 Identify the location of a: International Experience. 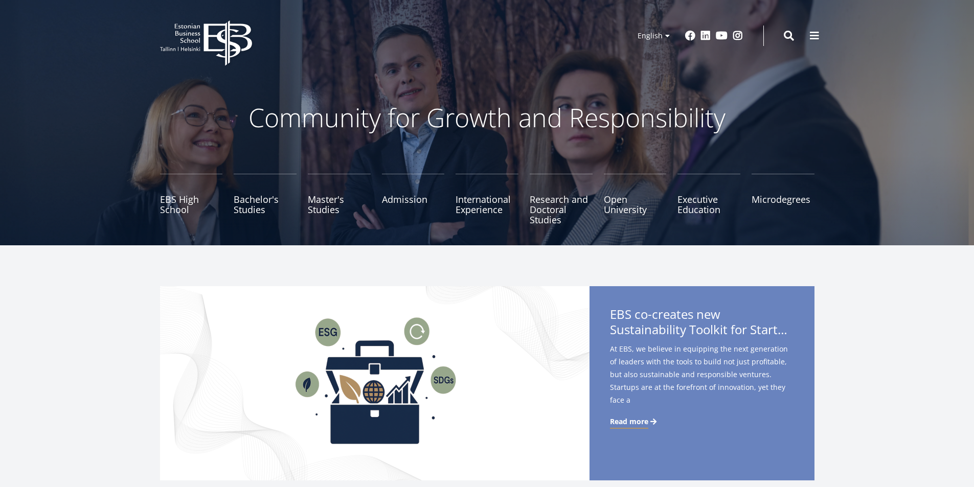
(487, 199).